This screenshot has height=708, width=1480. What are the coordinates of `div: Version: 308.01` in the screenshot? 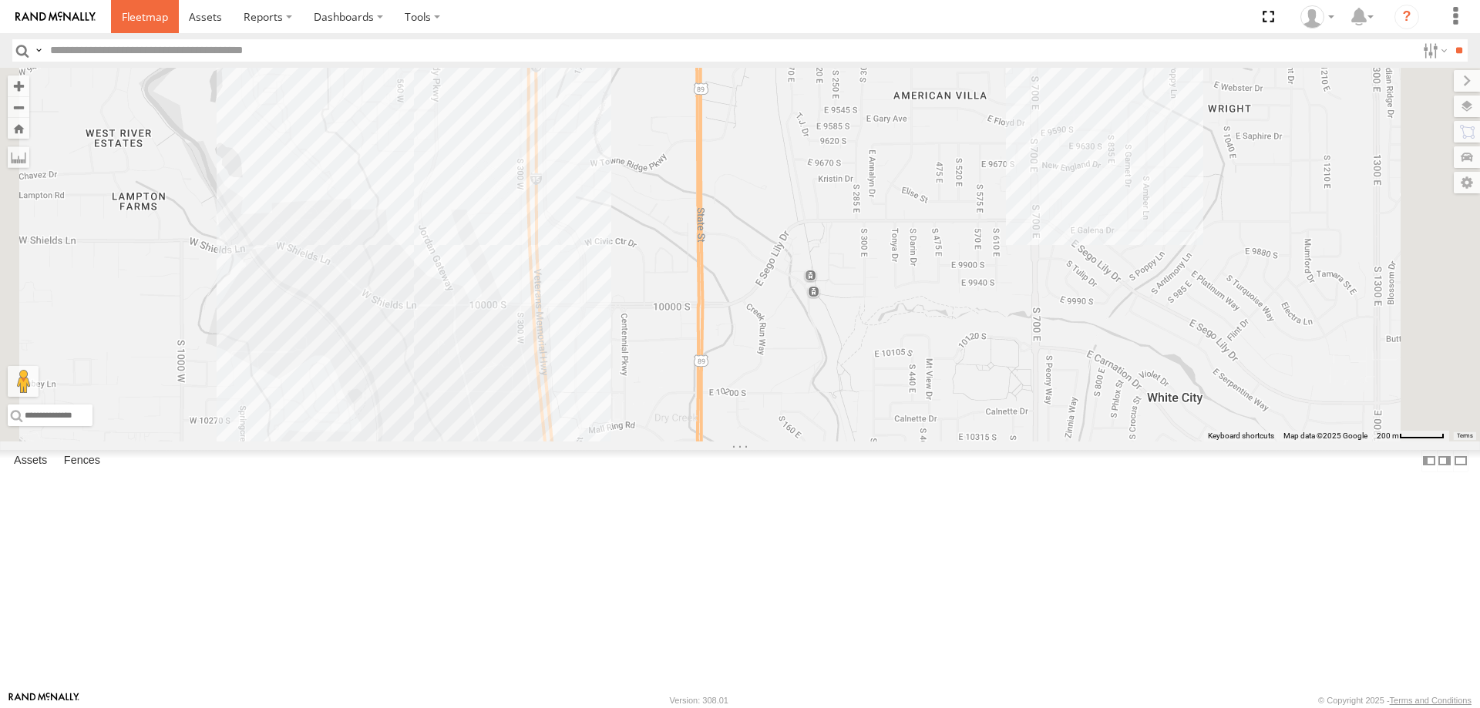 It's located at (699, 701).